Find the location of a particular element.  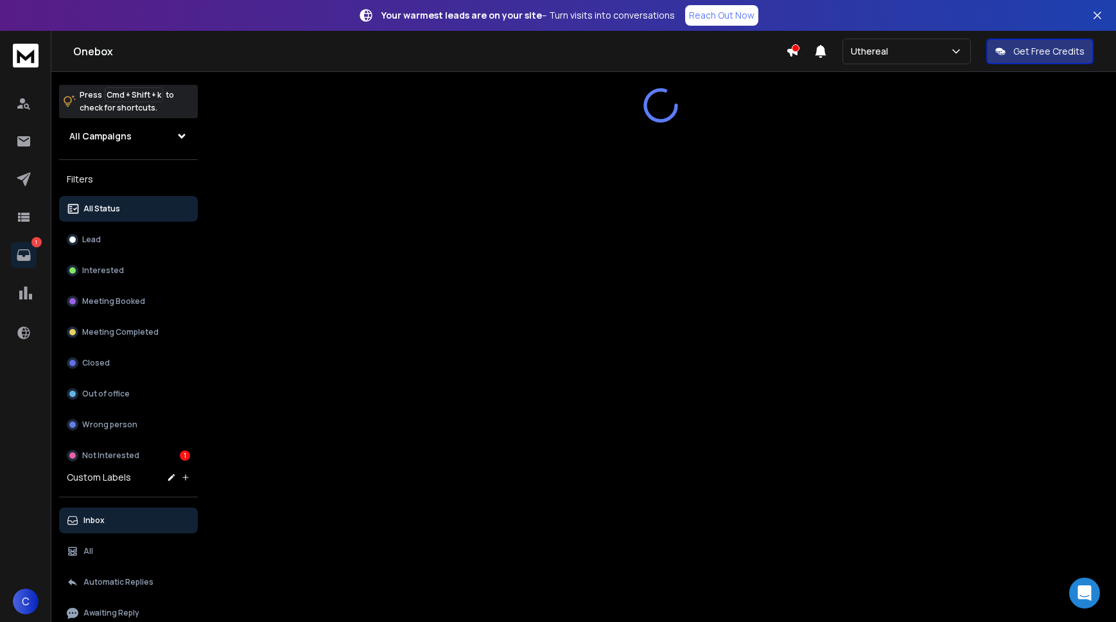

button: All Campaigns is located at coordinates (128, 136).